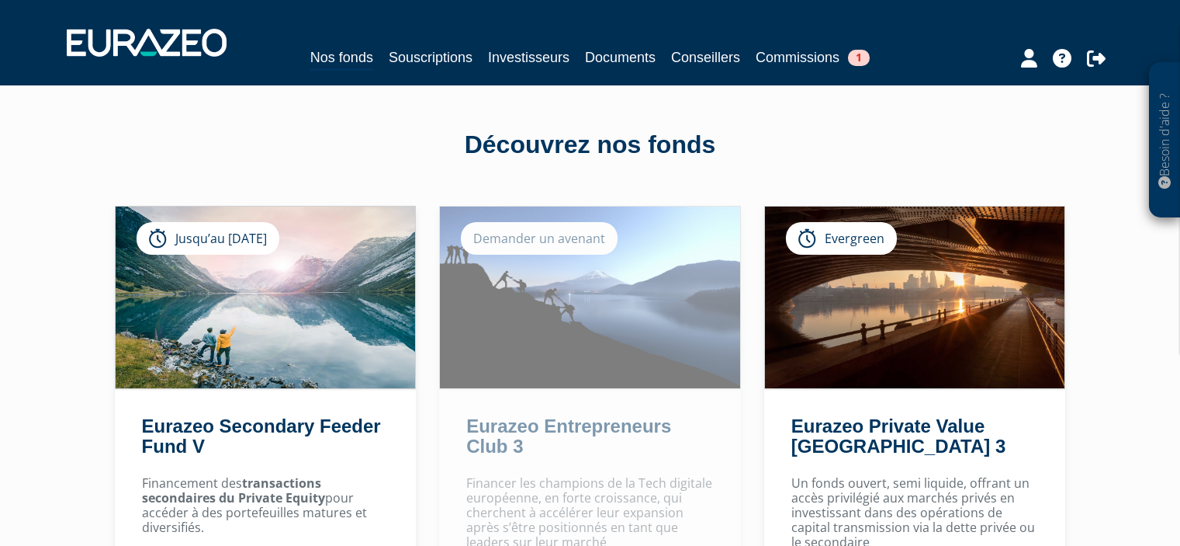  What do you see at coordinates (620, 57) in the screenshot?
I see `a: Documents` at bounding box center [620, 57].